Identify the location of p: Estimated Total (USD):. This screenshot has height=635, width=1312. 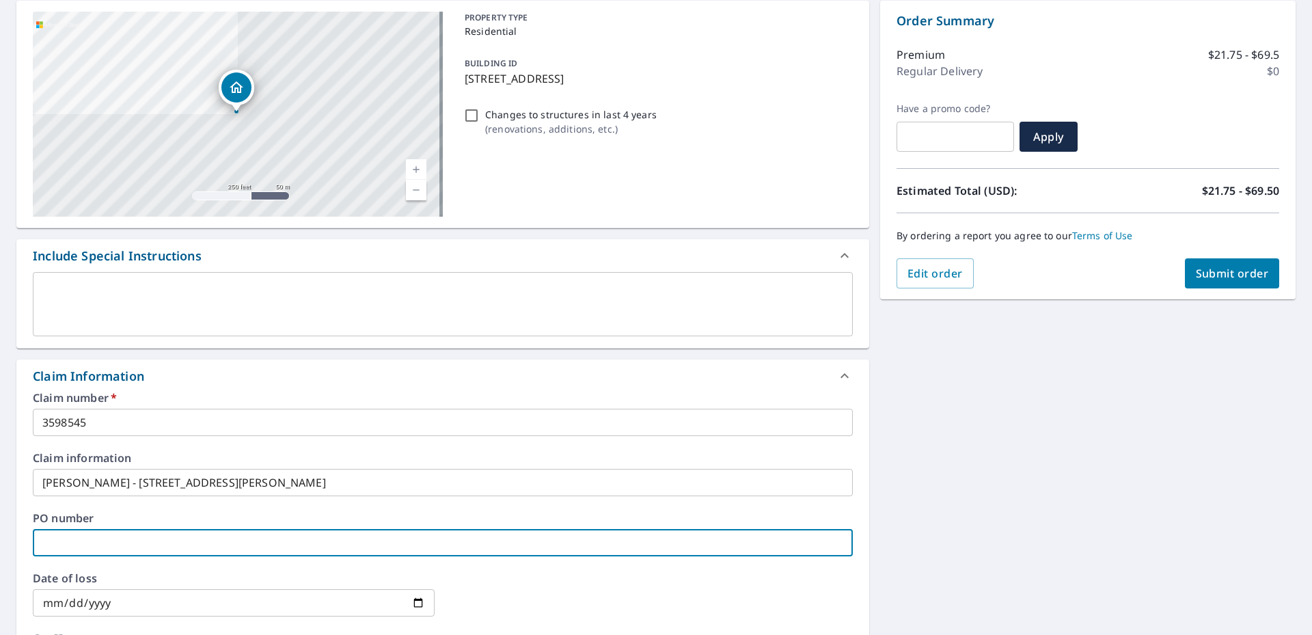
(992, 191).